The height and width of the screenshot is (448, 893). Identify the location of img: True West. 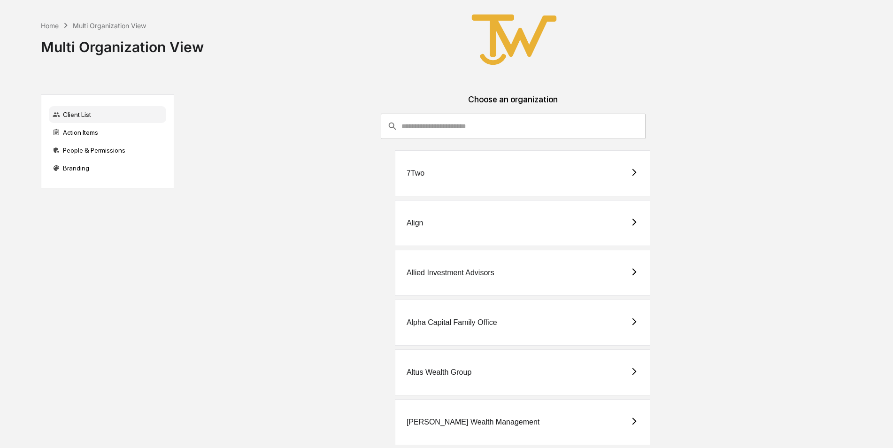
(514, 39).